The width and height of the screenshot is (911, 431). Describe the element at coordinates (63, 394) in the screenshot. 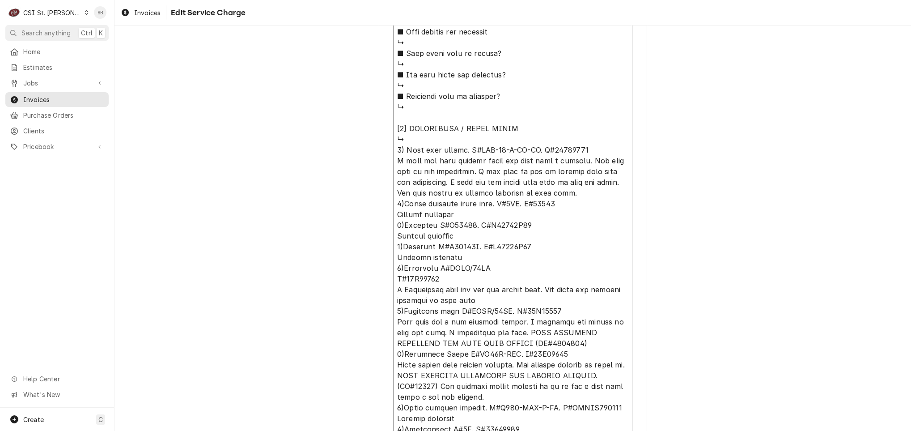

I see `span: What's New` at that location.